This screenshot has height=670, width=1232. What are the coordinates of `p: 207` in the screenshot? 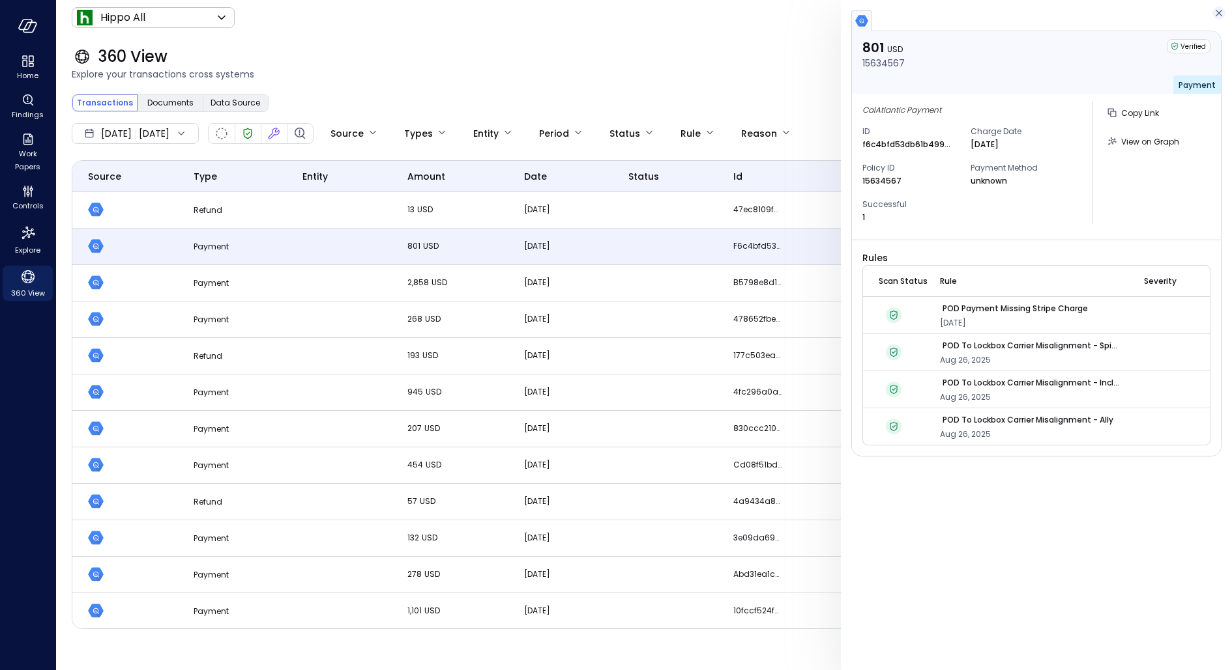 It's located at (431, 429).